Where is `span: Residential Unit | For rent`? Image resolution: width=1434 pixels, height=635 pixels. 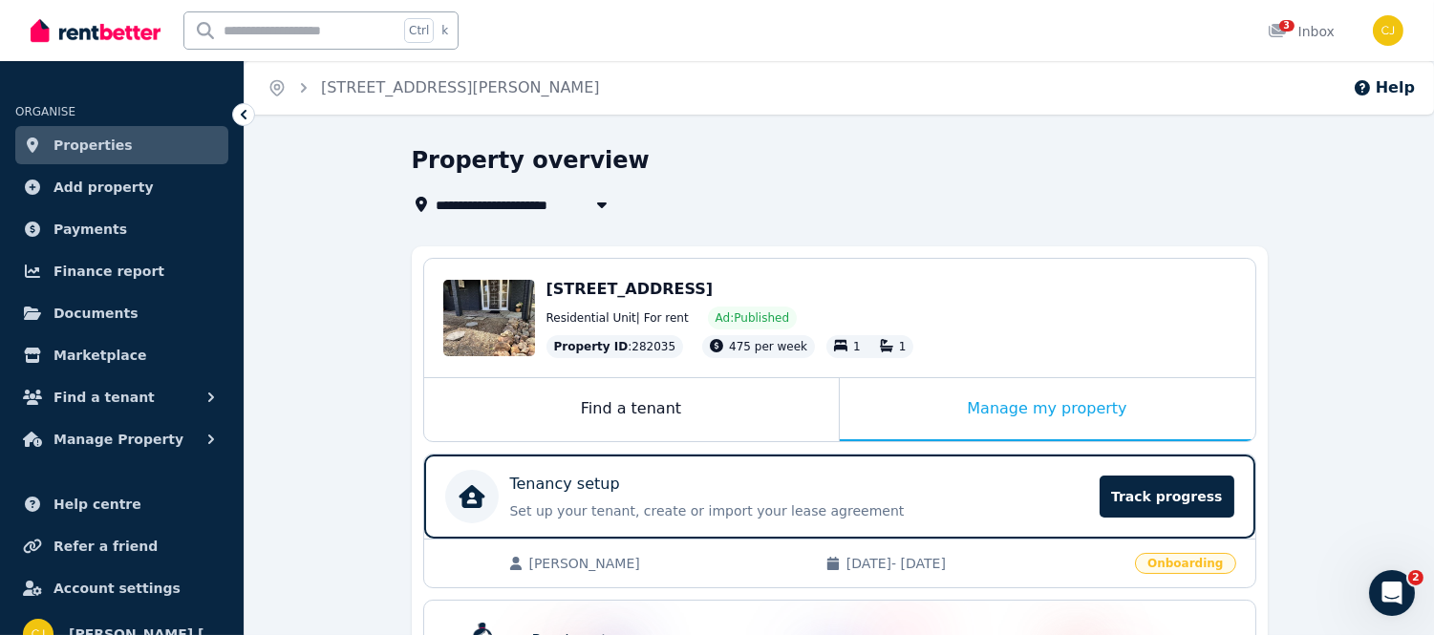
span: Residential Unit | For rent is located at coordinates (617, 318).